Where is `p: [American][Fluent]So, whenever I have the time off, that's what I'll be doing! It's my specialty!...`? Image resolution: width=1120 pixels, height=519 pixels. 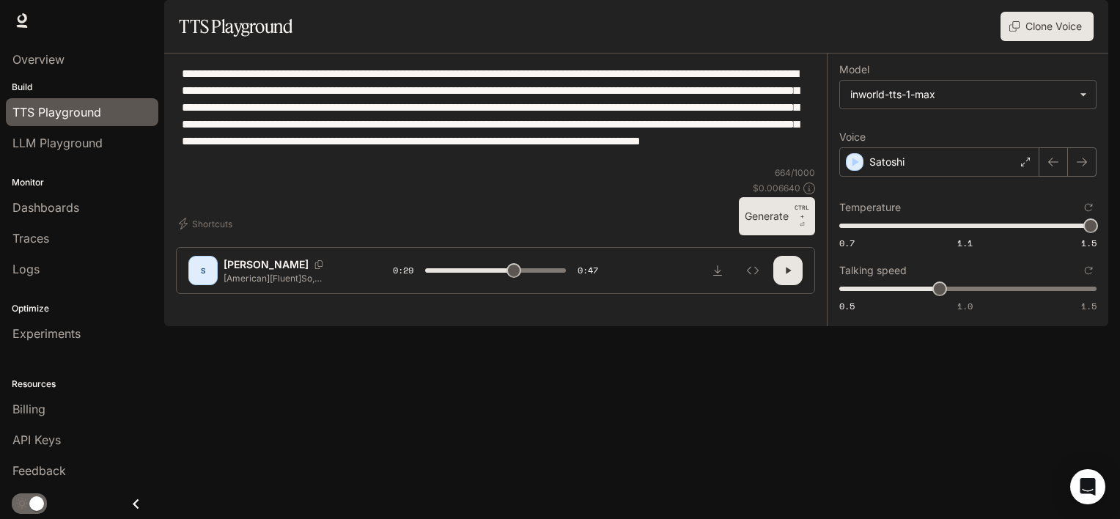
p: [American][Fluent]So, whenever I have the time off, that's what I'll be doing! It's my specialty!... is located at coordinates (290, 278).